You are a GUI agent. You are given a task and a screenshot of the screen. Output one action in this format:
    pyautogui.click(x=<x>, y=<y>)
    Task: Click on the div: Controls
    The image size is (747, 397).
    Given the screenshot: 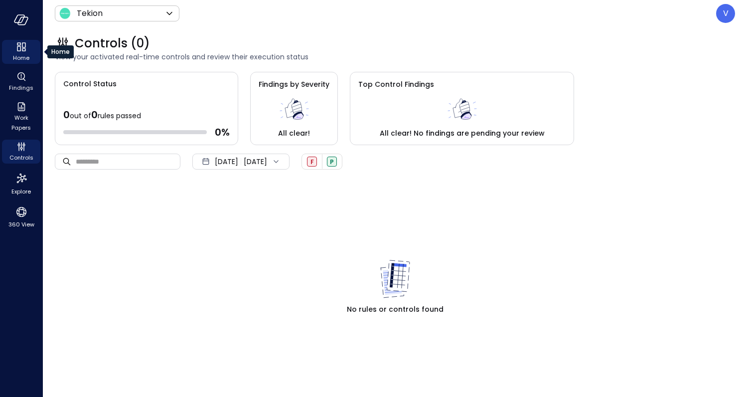 What is the action you would take?
    pyautogui.click(x=21, y=152)
    